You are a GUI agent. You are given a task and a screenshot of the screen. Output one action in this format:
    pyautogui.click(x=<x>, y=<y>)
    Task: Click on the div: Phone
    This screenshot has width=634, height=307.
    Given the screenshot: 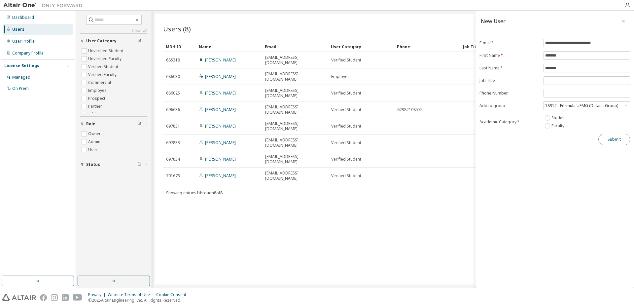 What is the action you would take?
    pyautogui.click(x=427, y=47)
    